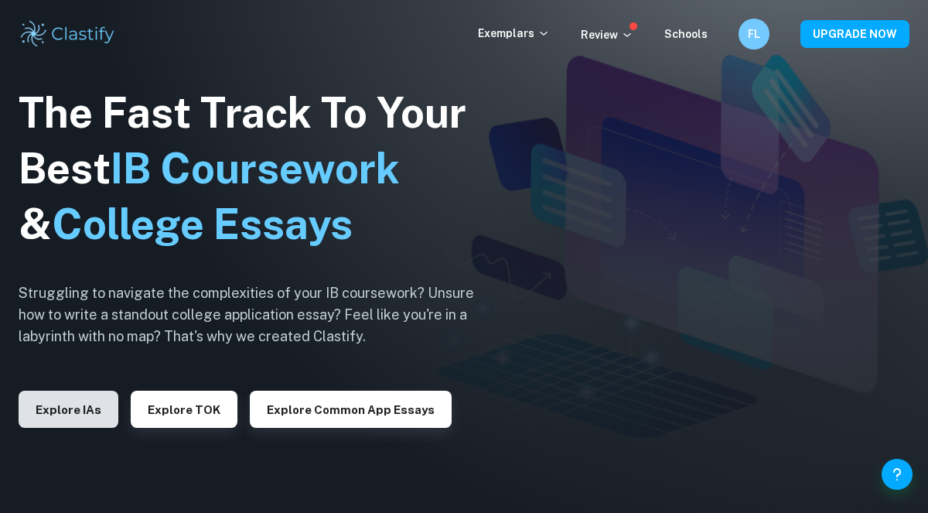  Describe the element at coordinates (68, 408) in the screenshot. I see `a: Explore IAs` at that location.